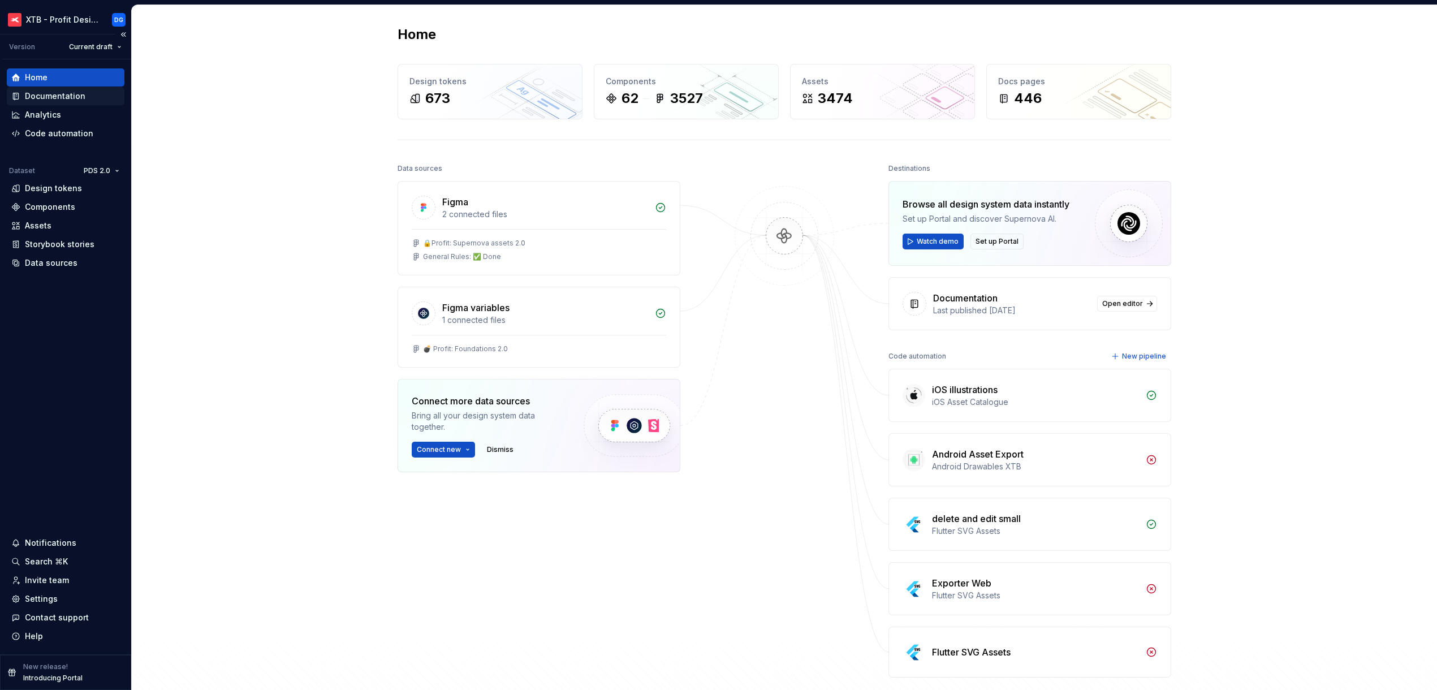 The width and height of the screenshot is (1437, 690). Describe the element at coordinates (443, 449) in the screenshot. I see `button: Connect new` at that location.